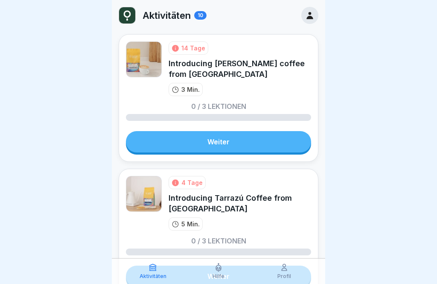  What do you see at coordinates (218, 276) in the screenshot?
I see `p: Hilfe` at bounding box center [218, 276].